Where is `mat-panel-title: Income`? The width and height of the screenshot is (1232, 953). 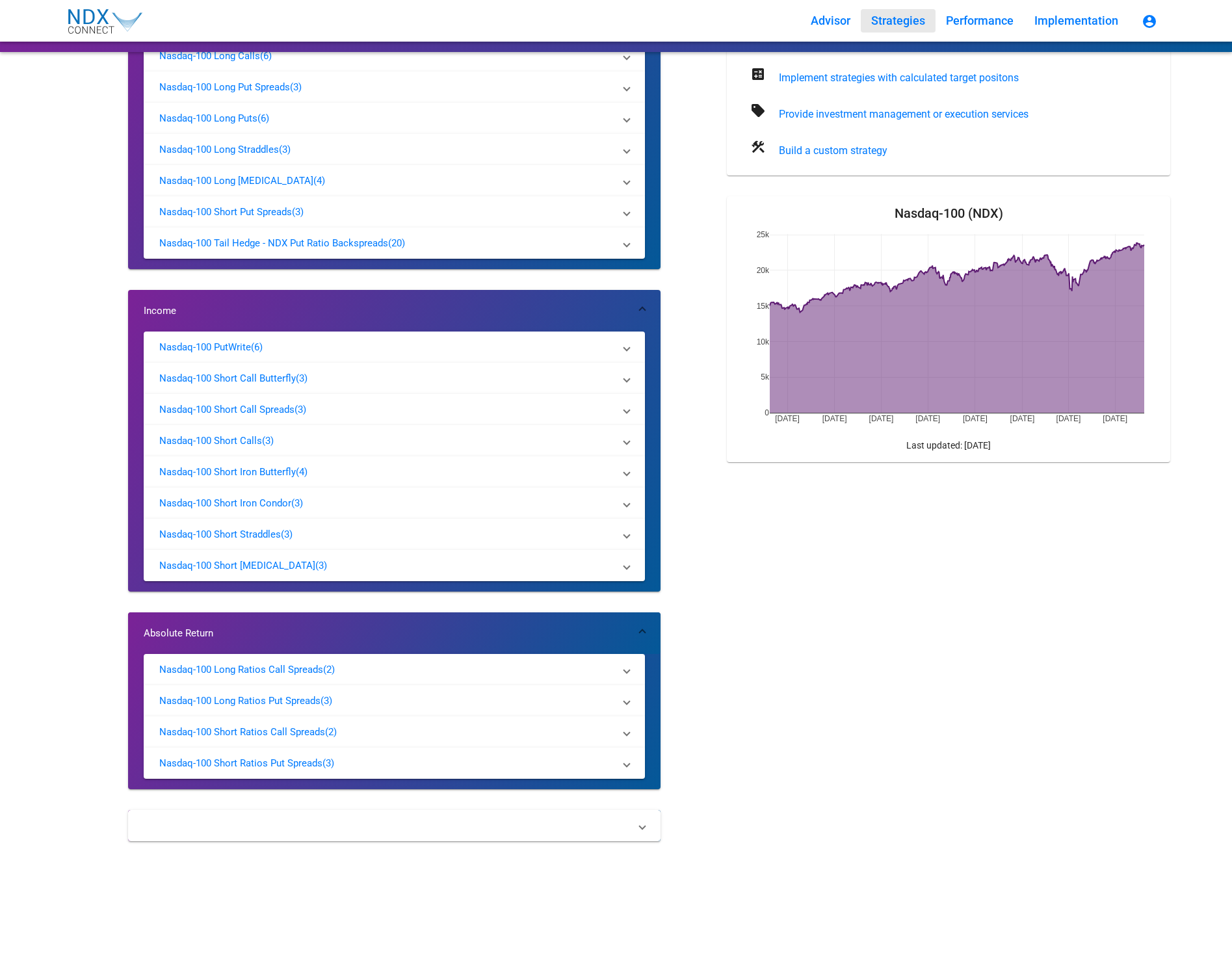
mat-panel-title: Income is located at coordinates (387, 311).